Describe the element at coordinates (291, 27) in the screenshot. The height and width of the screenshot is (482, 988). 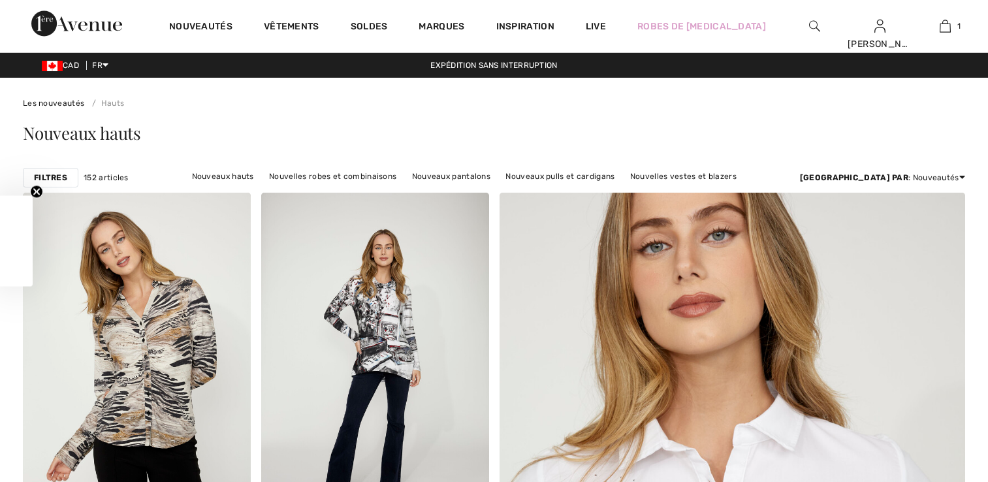
I see `a: Vêtements` at that location.